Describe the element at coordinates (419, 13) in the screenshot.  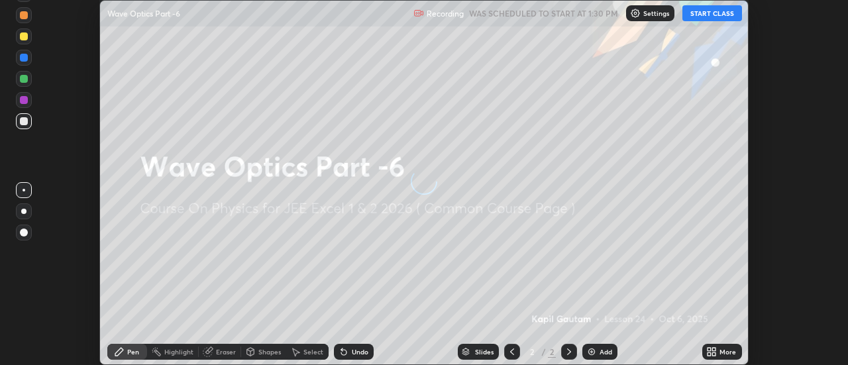
I see `img: recording.375f2c34.svg` at that location.